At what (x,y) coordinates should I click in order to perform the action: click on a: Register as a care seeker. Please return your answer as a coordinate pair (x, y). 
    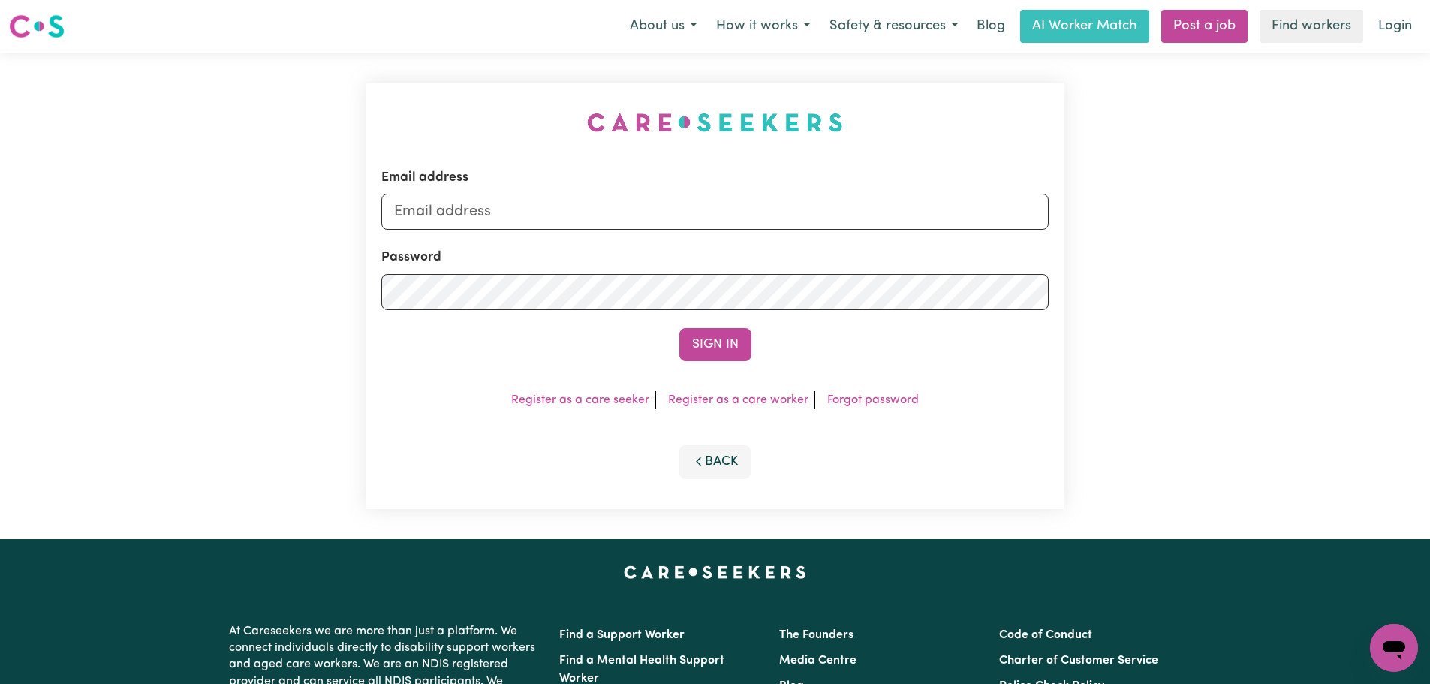
    Looking at the image, I should click on (580, 400).